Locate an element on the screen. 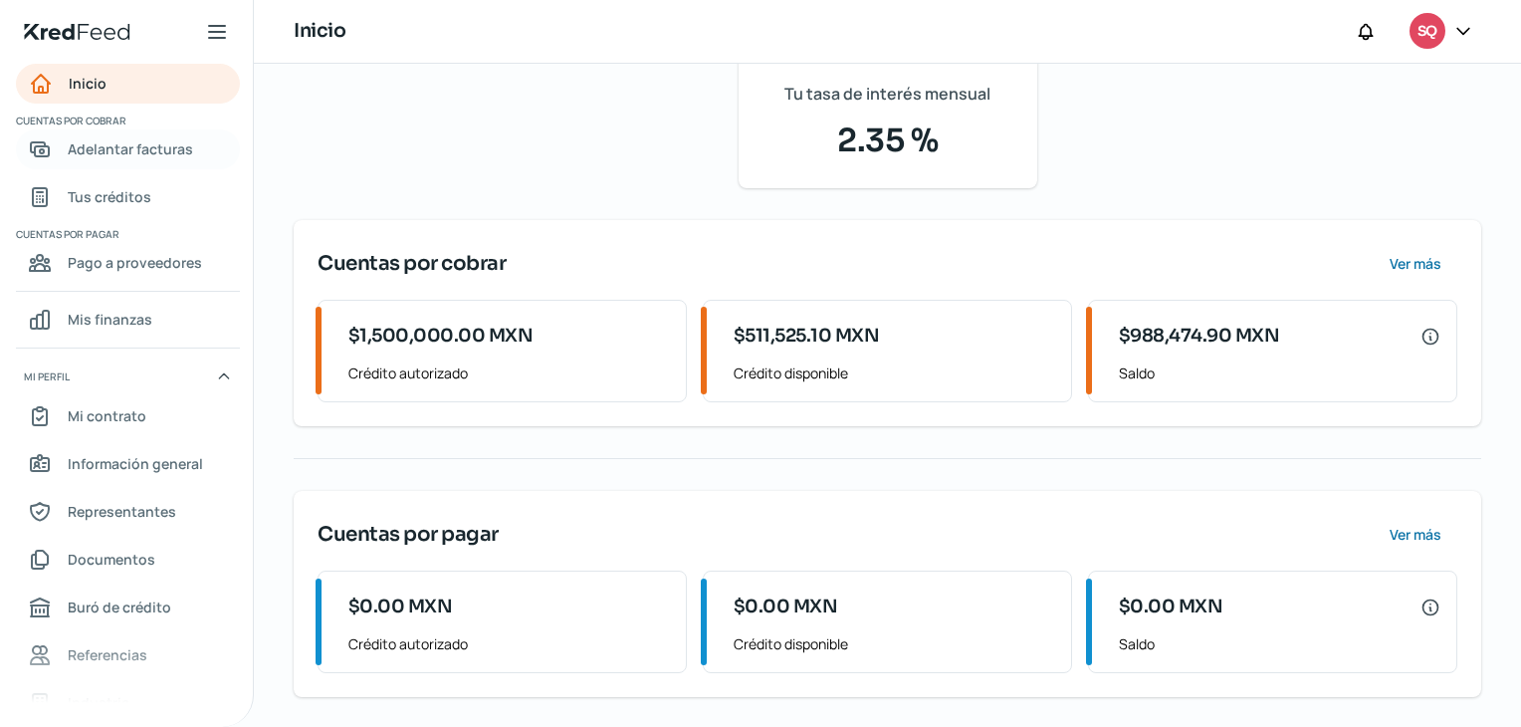 This screenshot has width=1521, height=727. span: Industria is located at coordinates (99, 702).